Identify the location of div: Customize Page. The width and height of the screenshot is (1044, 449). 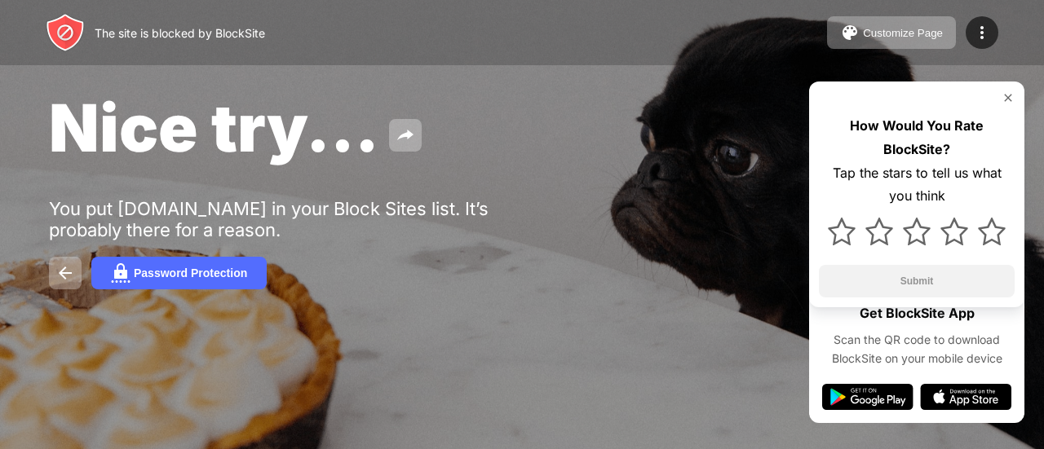
(903, 33).